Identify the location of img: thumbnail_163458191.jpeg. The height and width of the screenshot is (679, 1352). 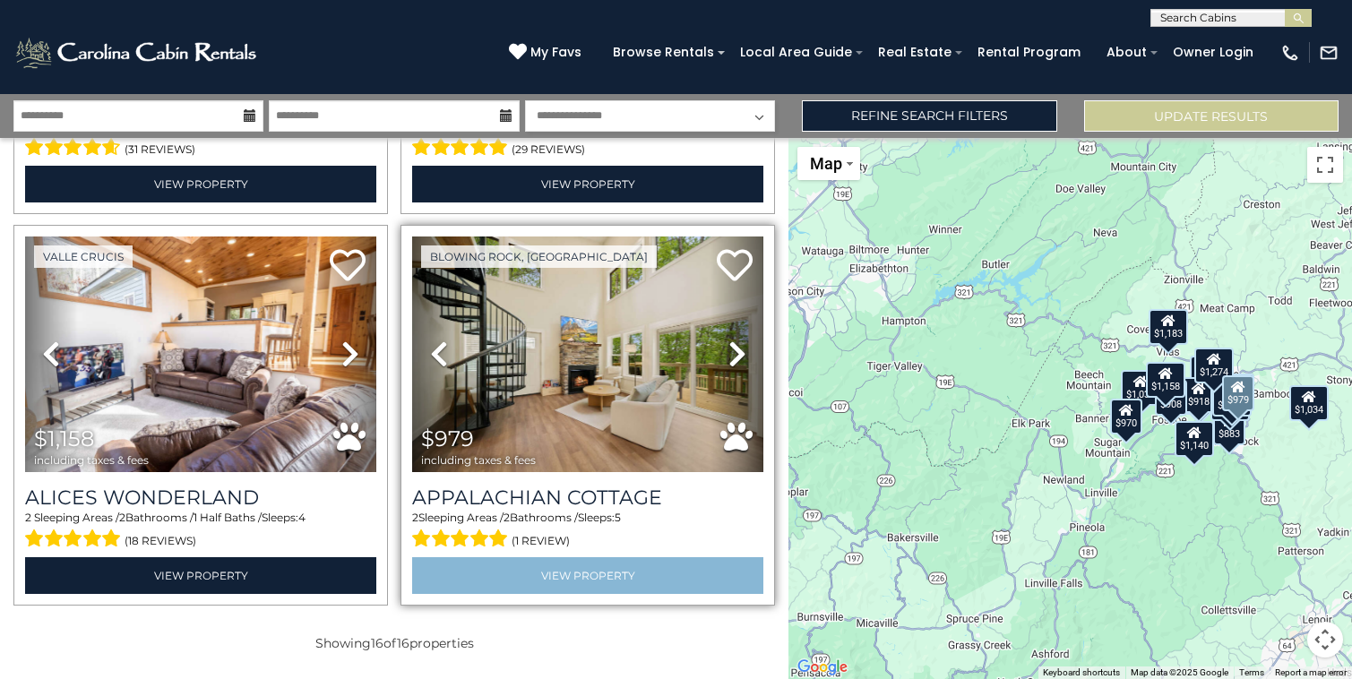
(201, 354).